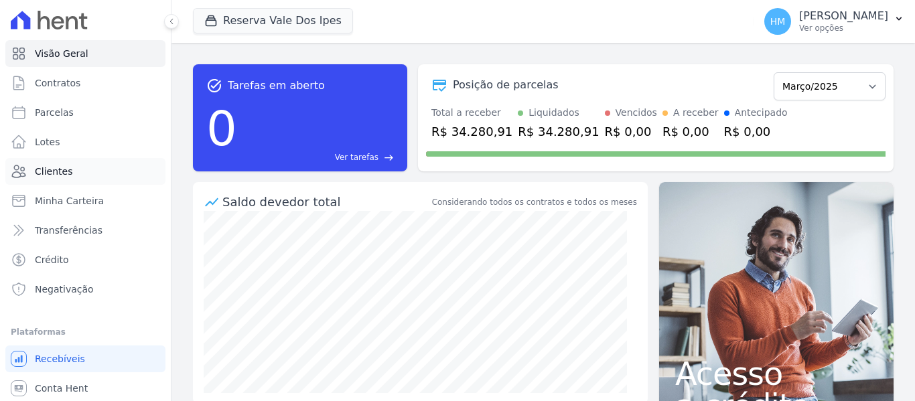 The width and height of the screenshot is (915, 401). I want to click on span: Transferências, so click(68, 230).